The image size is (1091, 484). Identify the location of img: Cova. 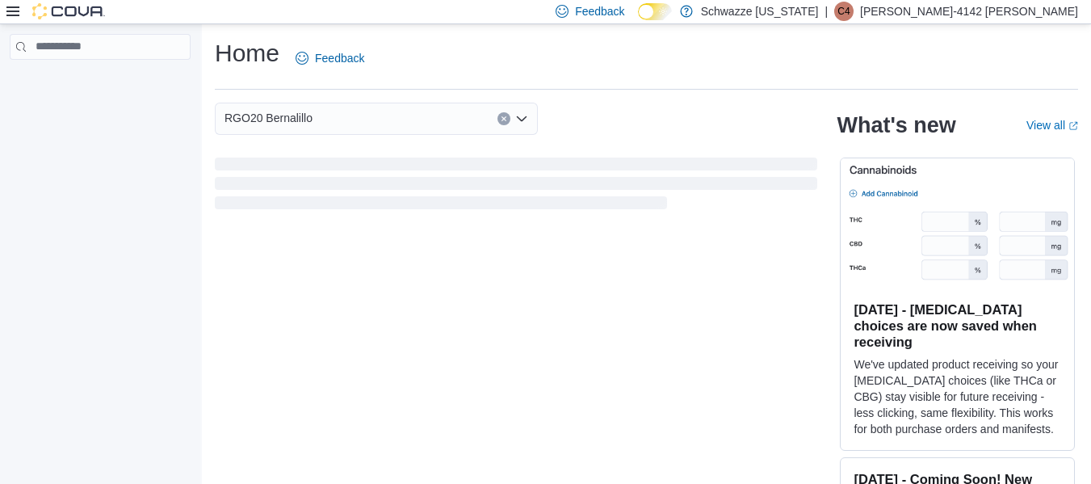
(69, 11).